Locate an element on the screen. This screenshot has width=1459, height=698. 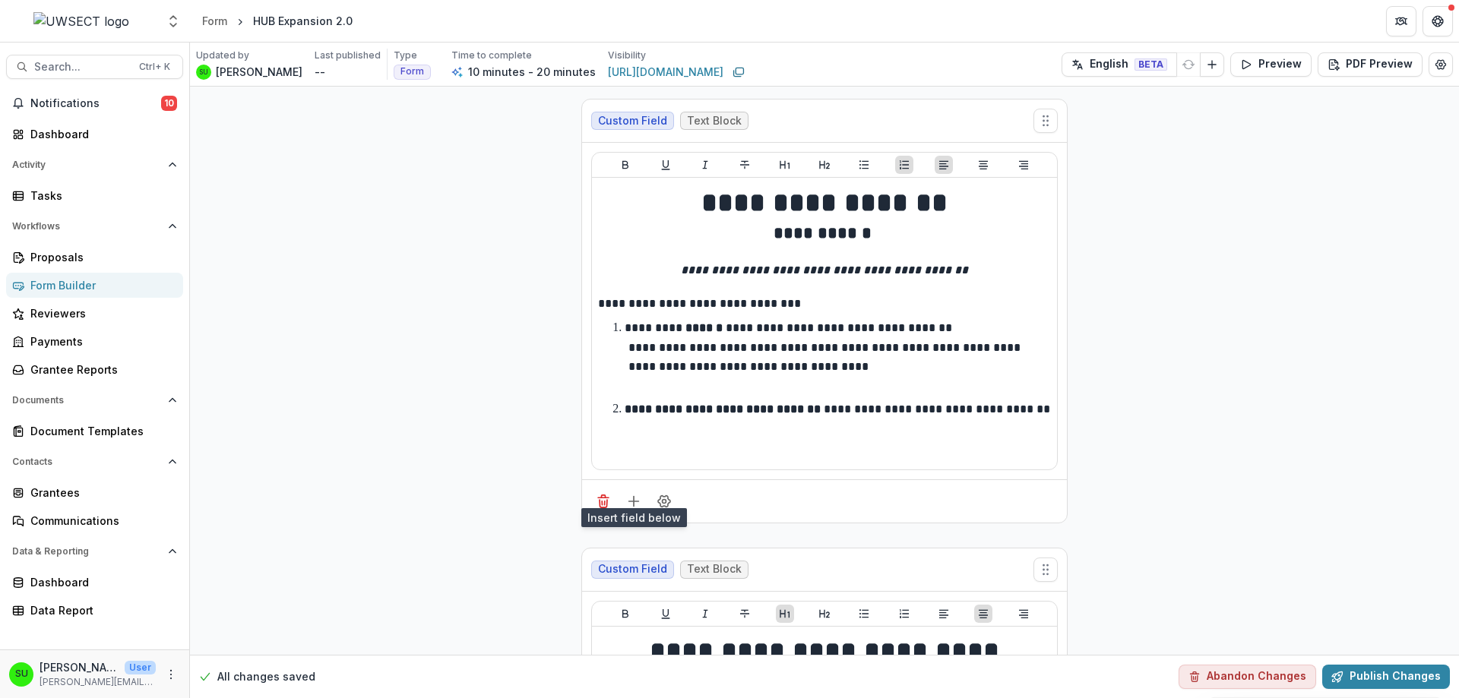
span: Activity is located at coordinates (87, 165).